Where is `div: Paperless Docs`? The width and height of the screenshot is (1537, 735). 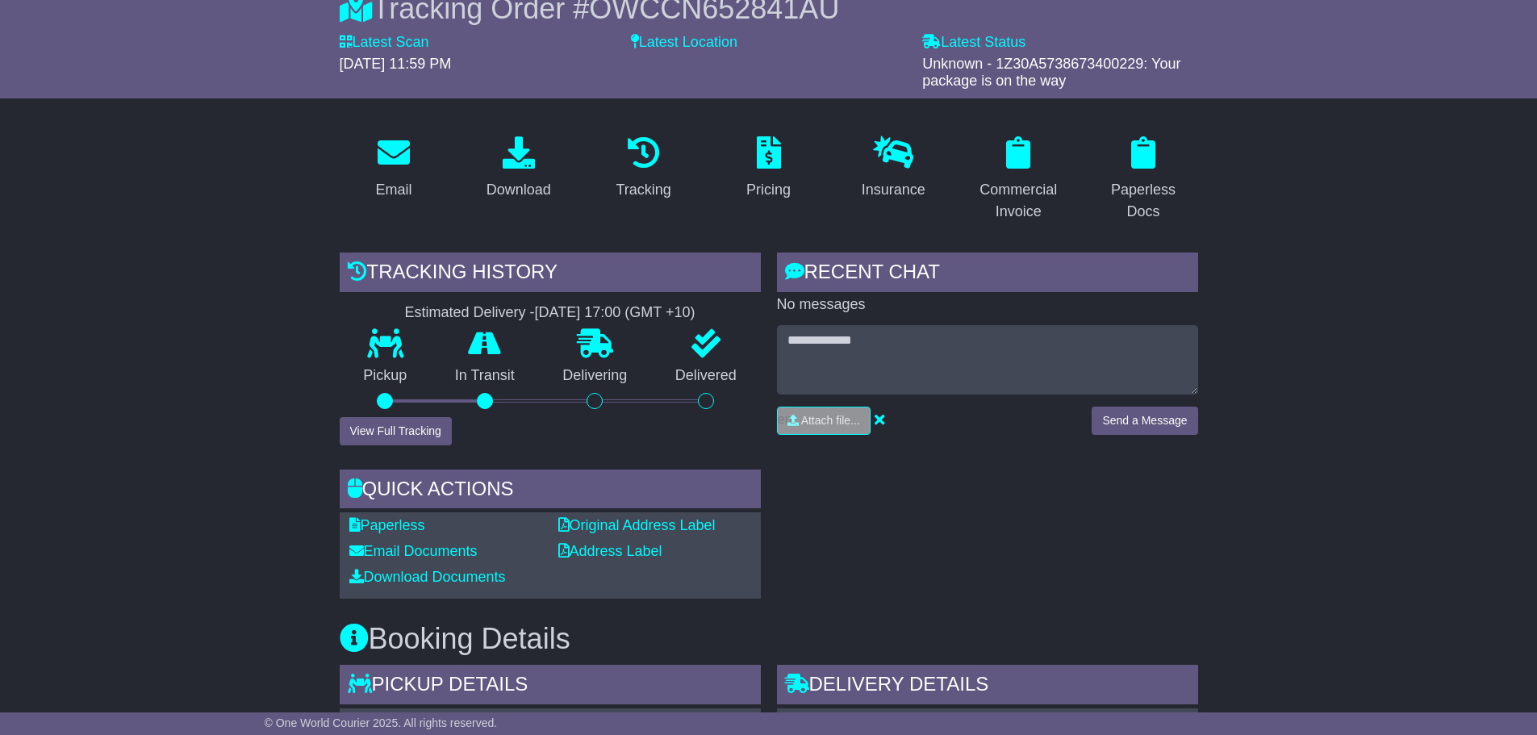
div: Paperless Docs is located at coordinates (1144, 201).